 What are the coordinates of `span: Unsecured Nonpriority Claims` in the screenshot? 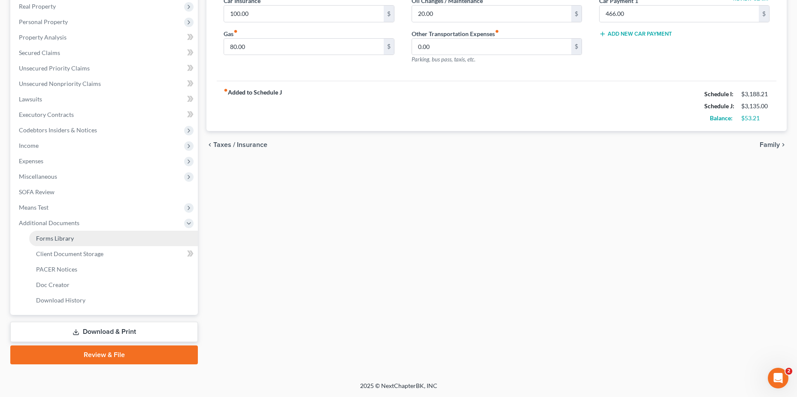 It's located at (60, 83).